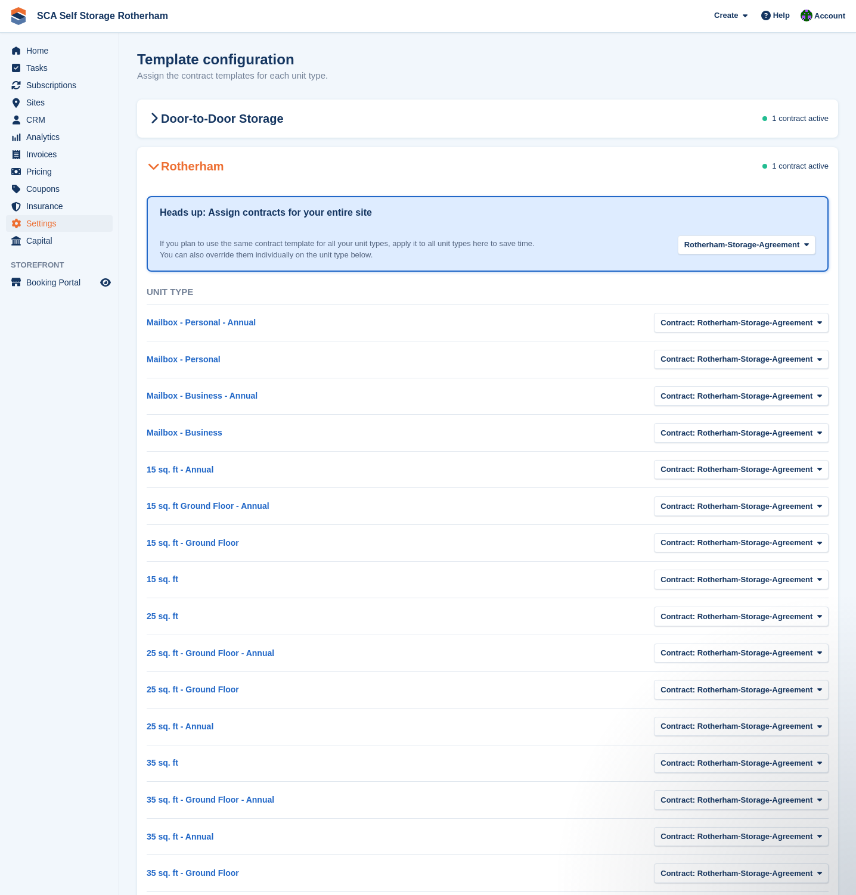  What do you see at coordinates (210, 653) in the screenshot?
I see `a: 25 sq. ft - Ground Floor - Annual` at bounding box center [210, 653].